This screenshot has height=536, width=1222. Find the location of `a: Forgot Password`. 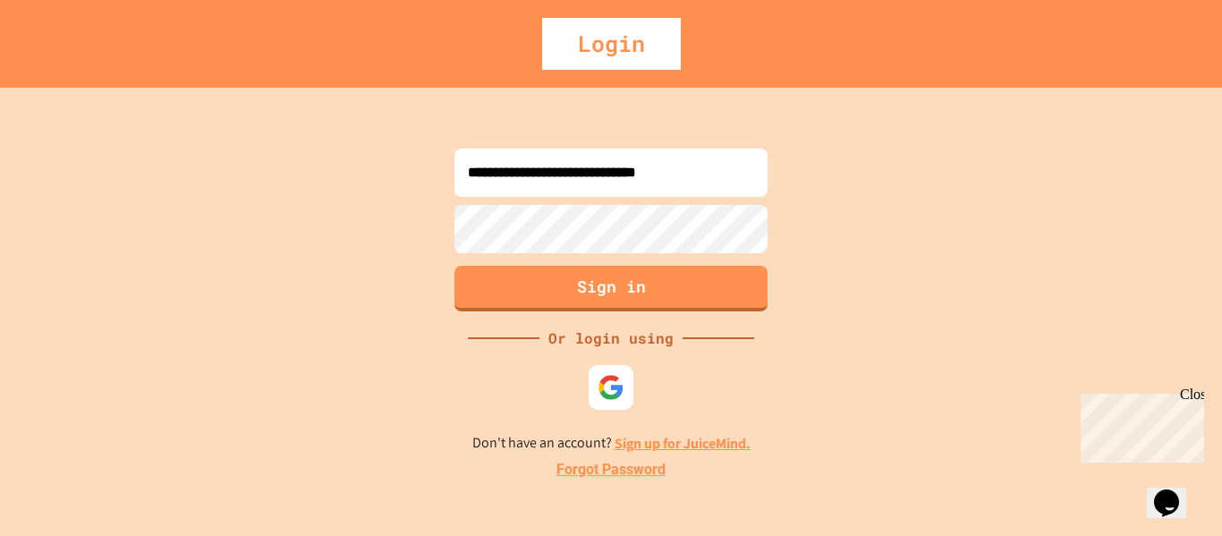

a: Forgot Password is located at coordinates (611, 470).